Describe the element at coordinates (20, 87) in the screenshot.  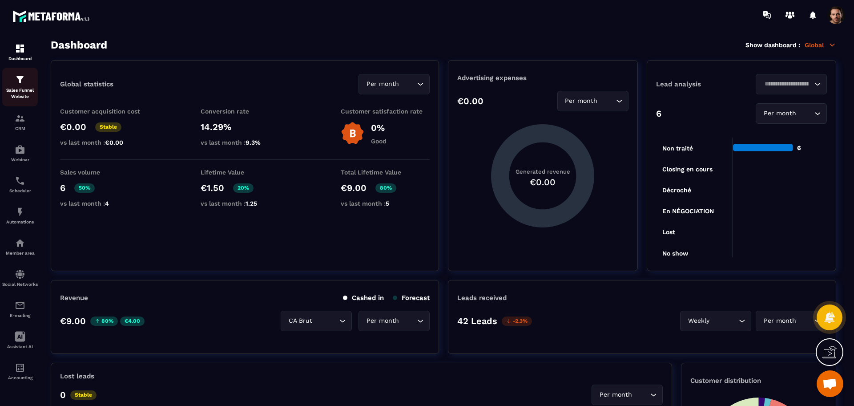
I see `a: formationformationSales Funnel Website` at that location.